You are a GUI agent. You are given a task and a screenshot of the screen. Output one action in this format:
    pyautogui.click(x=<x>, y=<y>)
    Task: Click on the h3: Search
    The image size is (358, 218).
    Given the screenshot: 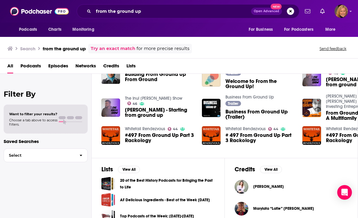 What is the action you would take?
    pyautogui.click(x=28, y=49)
    